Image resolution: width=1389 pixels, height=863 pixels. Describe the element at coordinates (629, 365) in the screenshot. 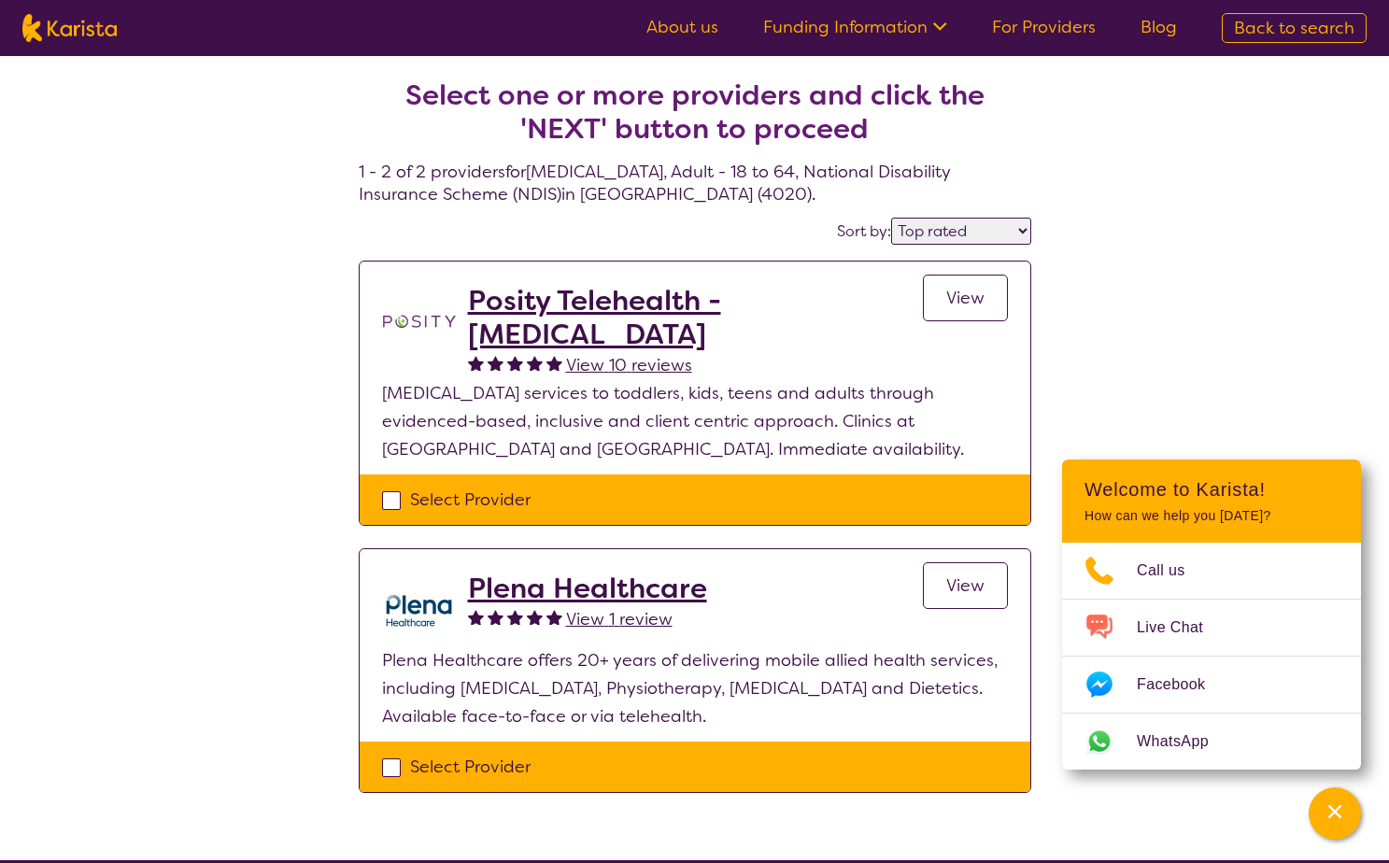

I see `span: View 10 reviews` at that location.